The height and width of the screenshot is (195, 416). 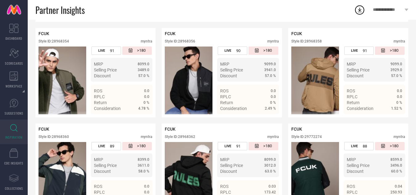 What do you see at coordinates (239, 51) in the screenshot?
I see `span: 90` at bounding box center [239, 51].